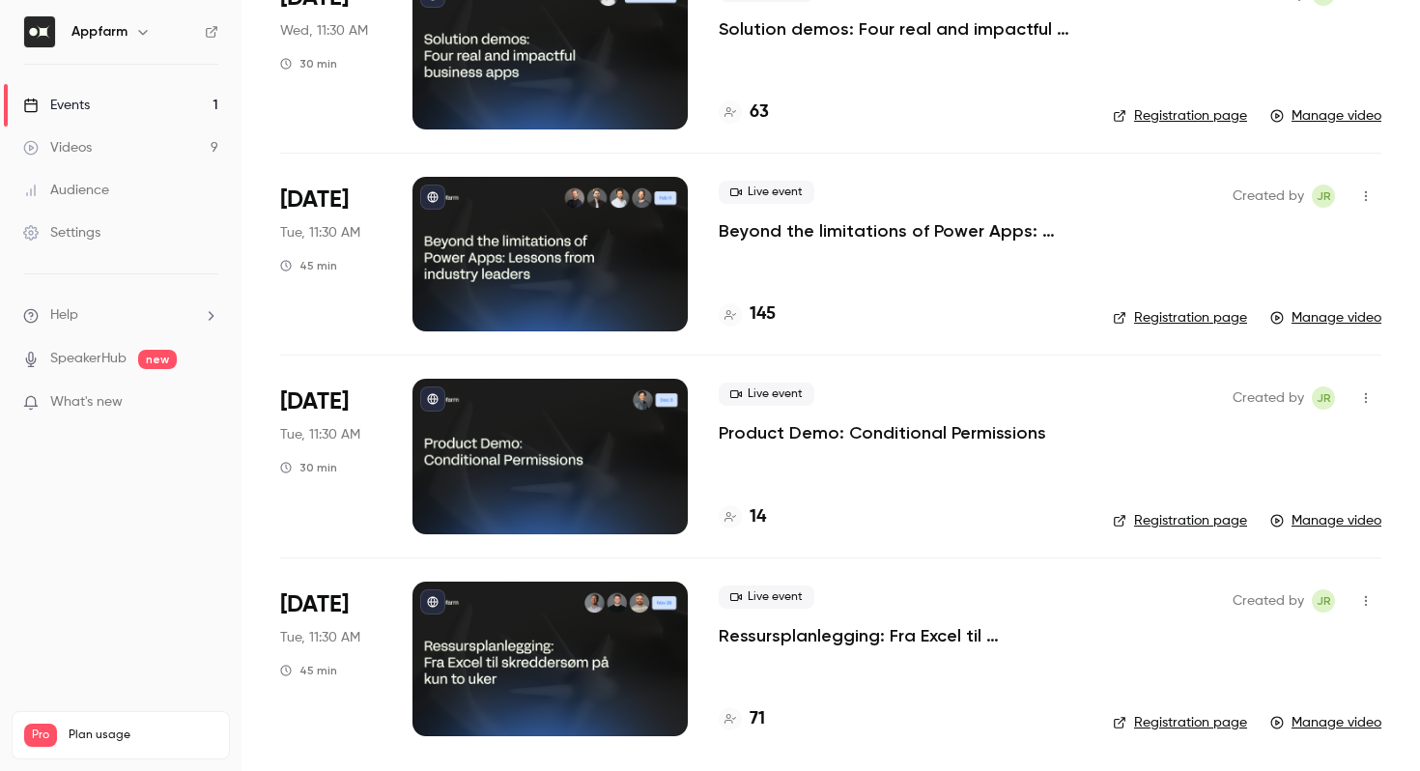 The image size is (1420, 771). Describe the element at coordinates (762, 314) in the screenshot. I see `h4: 145` at that location.